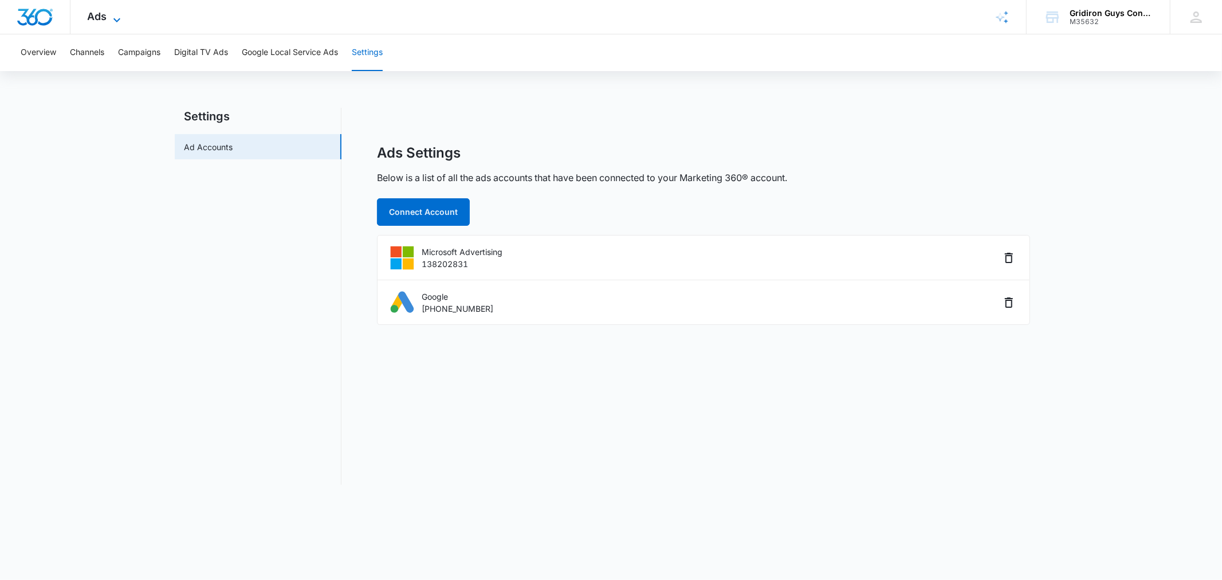  What do you see at coordinates (208, 147) in the screenshot?
I see `a: Ad Accounts` at bounding box center [208, 147].